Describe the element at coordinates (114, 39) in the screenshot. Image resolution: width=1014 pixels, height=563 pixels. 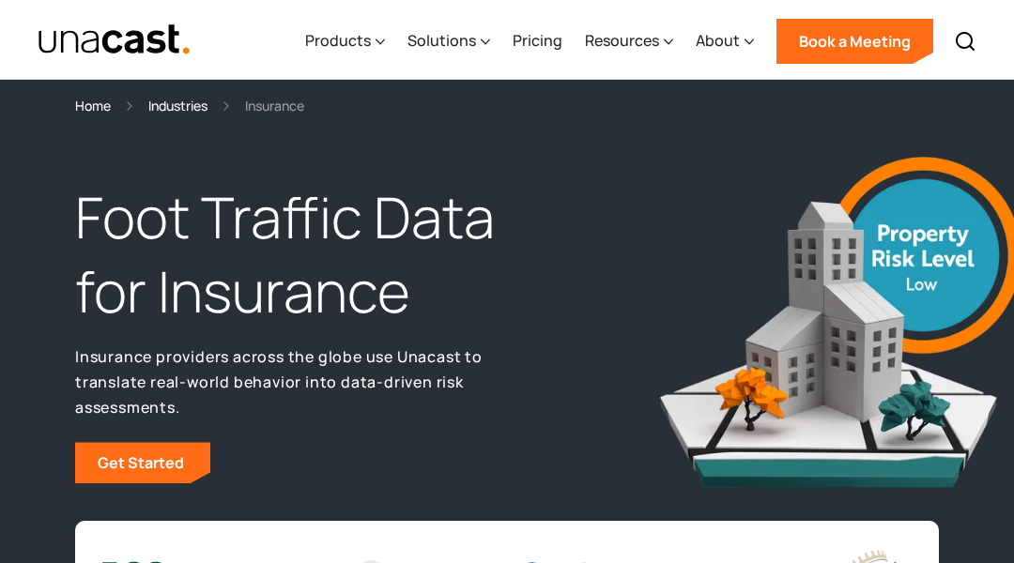
I see `a: home` at that location.